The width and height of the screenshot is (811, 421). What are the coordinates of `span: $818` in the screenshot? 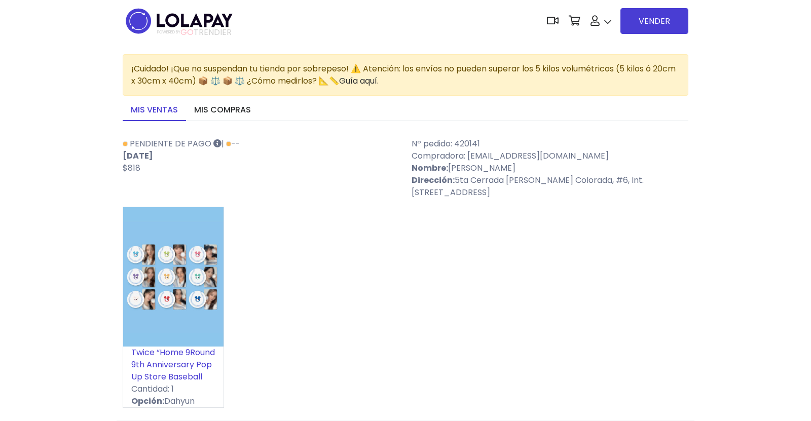 It's located at (131, 168).